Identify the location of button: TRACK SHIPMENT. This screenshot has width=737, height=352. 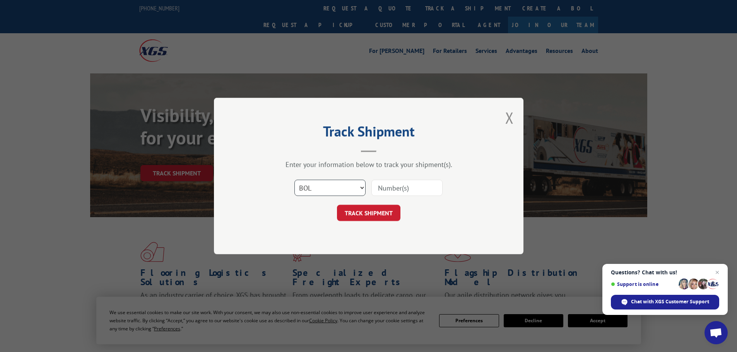
(369, 213).